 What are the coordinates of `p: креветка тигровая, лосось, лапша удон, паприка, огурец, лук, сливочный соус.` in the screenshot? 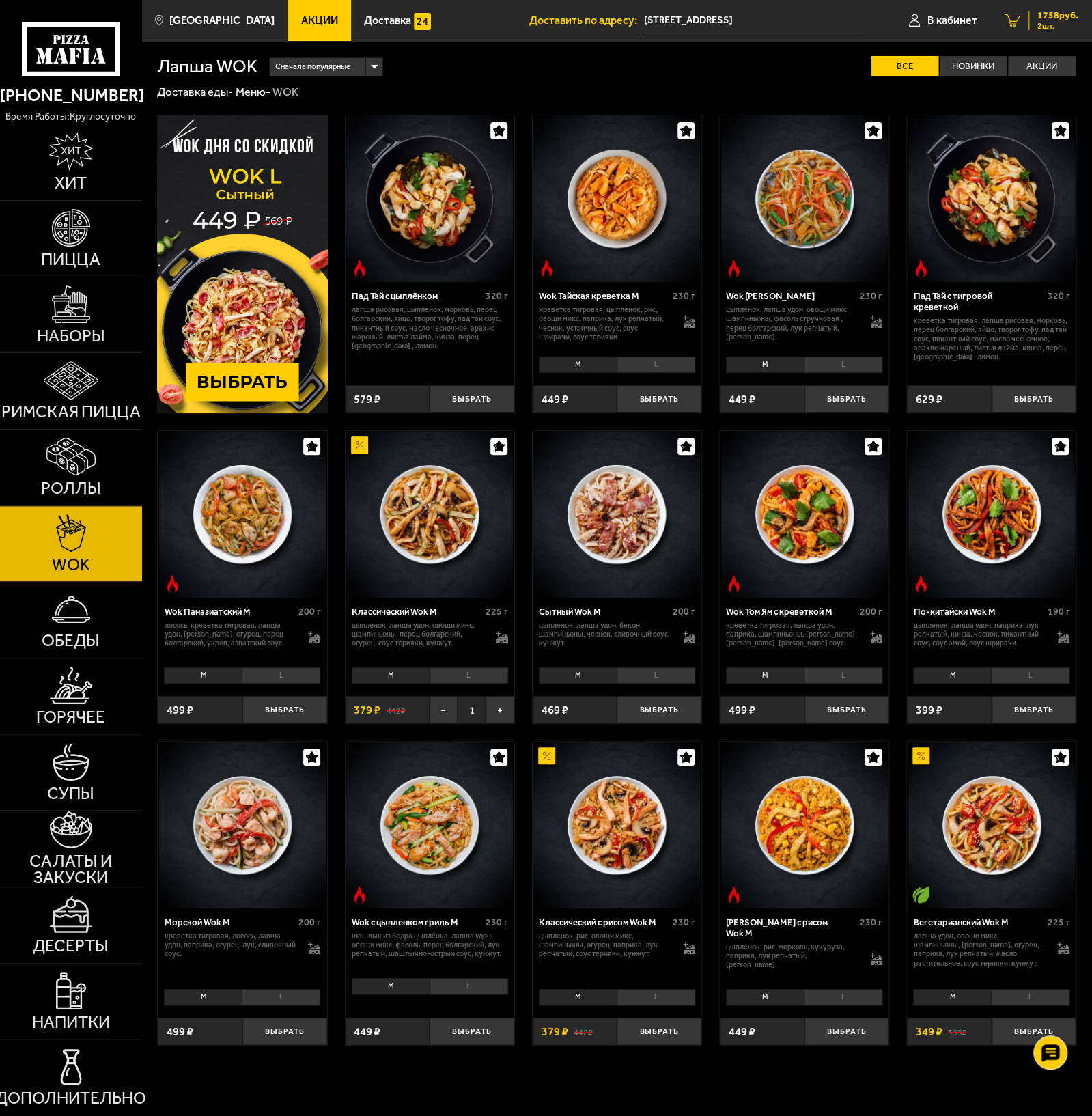 It's located at (230, 945).